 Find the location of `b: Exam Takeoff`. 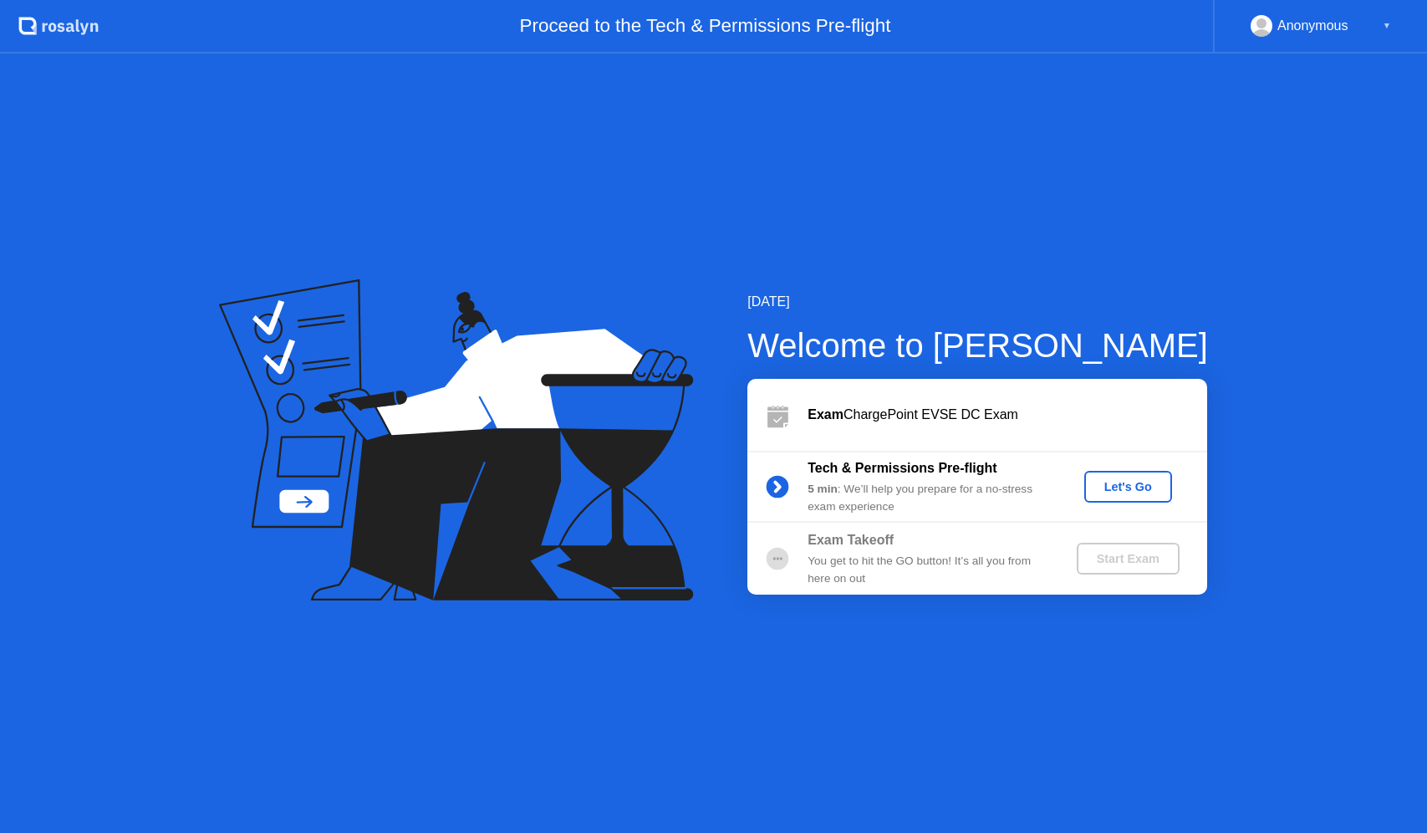

b: Exam Takeoff is located at coordinates (850, 539).